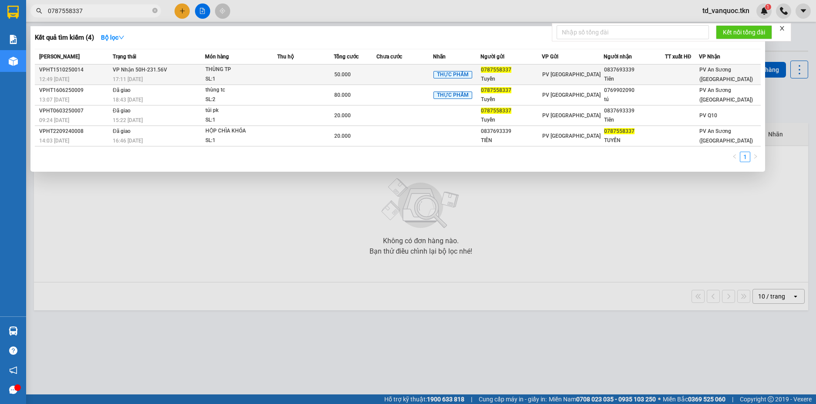  What do you see at coordinates (439, 57) in the screenshot?
I see `span: Nhãn` at bounding box center [439, 57].